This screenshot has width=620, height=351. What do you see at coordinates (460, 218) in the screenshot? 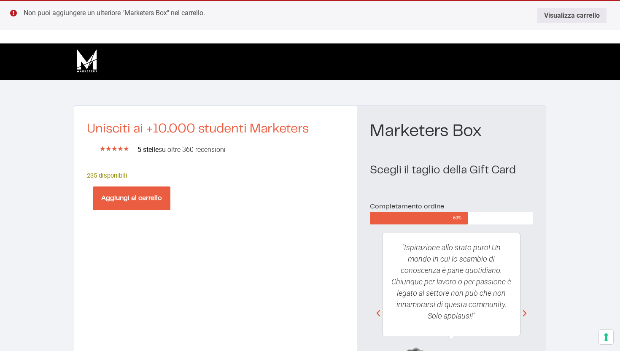
I see `span: 60%` at bounding box center [460, 218].